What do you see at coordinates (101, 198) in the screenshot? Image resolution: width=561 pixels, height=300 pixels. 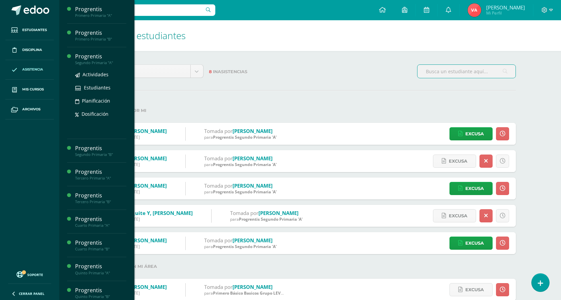 I see `a: ProgrentisTercero Primaria "B"` at bounding box center [101, 198].